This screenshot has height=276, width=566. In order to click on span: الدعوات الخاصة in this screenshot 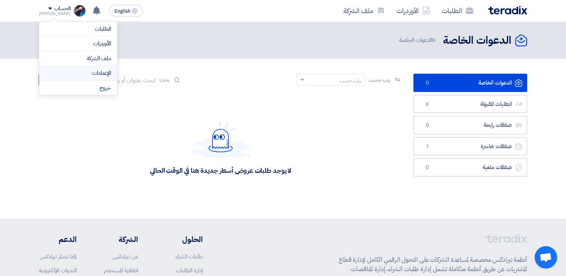, I will do `click(418, 40)`.